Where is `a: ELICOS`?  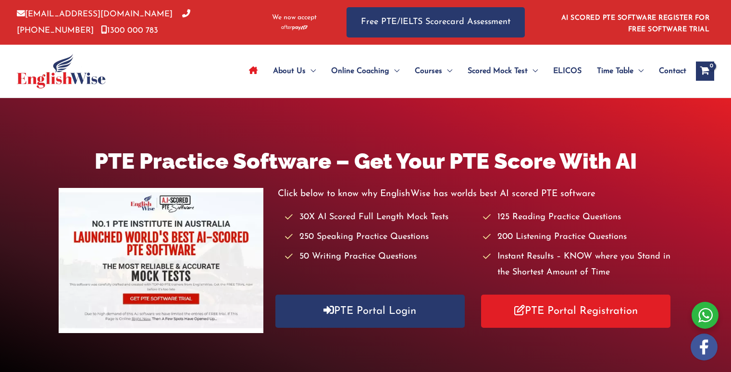 a: ELICOS is located at coordinates (567, 71).